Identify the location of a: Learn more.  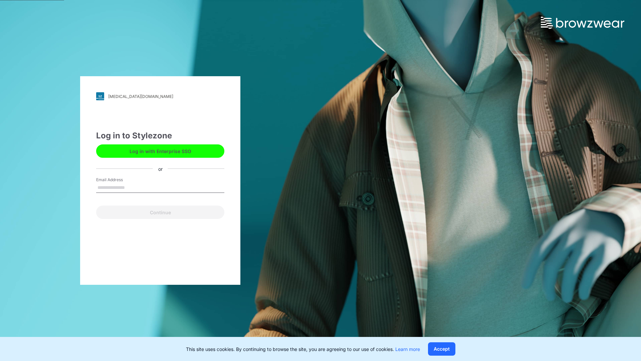
(408, 349).